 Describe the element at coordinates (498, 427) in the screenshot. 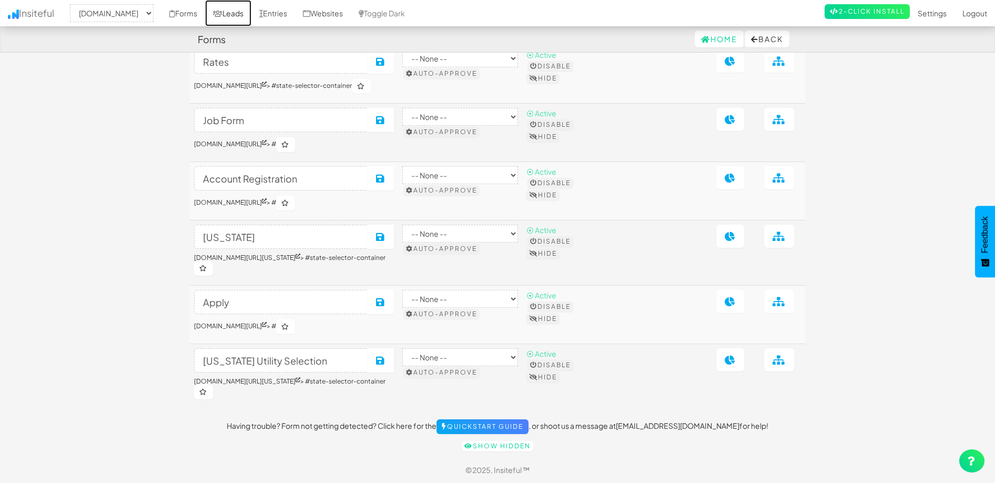

I see `p: Having trouble? Form not getting detected? Click here for the , or shoot us a message at for help!` at that location.